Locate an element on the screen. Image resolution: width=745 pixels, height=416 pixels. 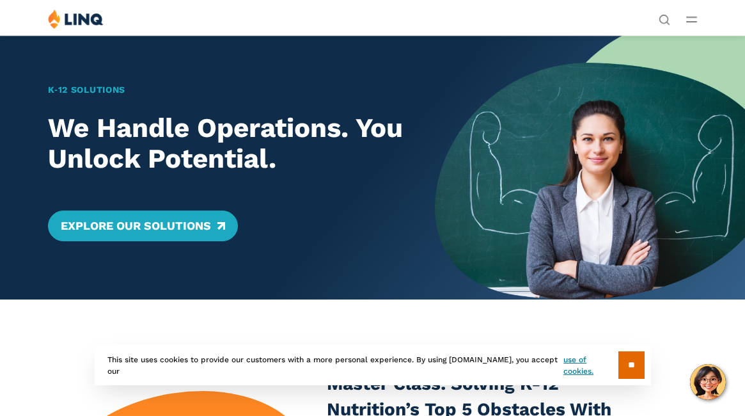
img: Home Banner is located at coordinates (590, 167).